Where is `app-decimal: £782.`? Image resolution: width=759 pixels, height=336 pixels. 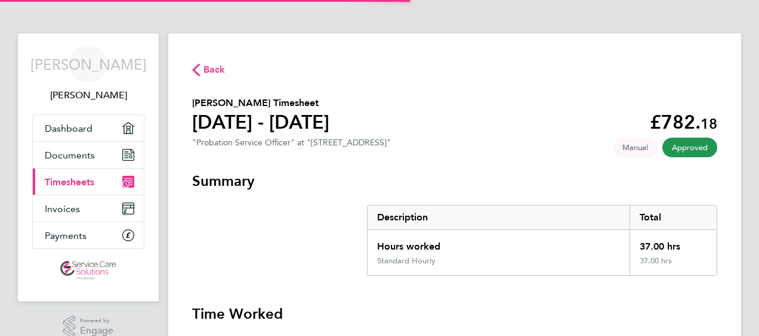 app-decimal: £782. is located at coordinates (683, 122).